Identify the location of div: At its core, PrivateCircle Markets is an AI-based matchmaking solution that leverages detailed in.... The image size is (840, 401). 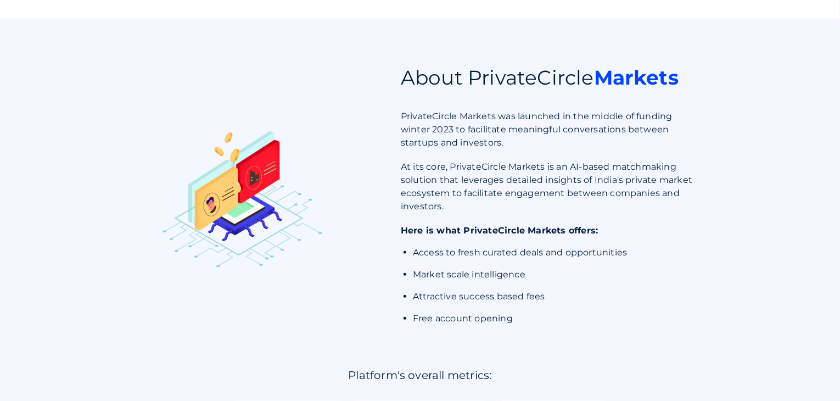
(552, 187).